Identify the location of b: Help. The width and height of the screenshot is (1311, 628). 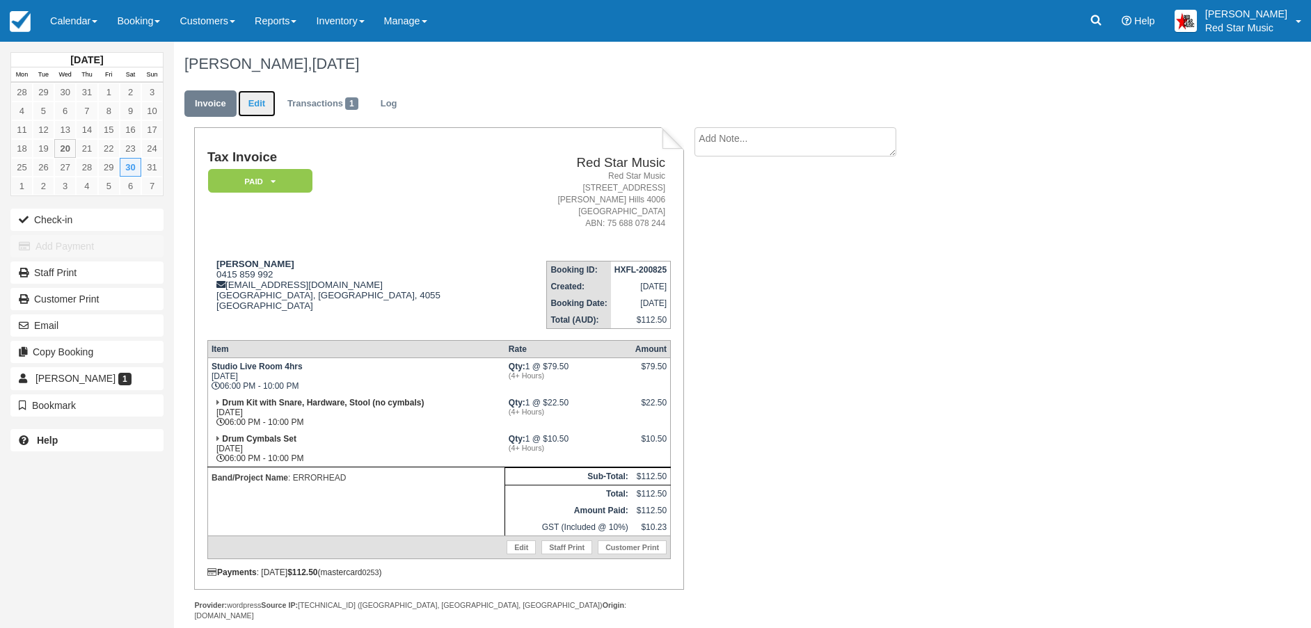
(47, 440).